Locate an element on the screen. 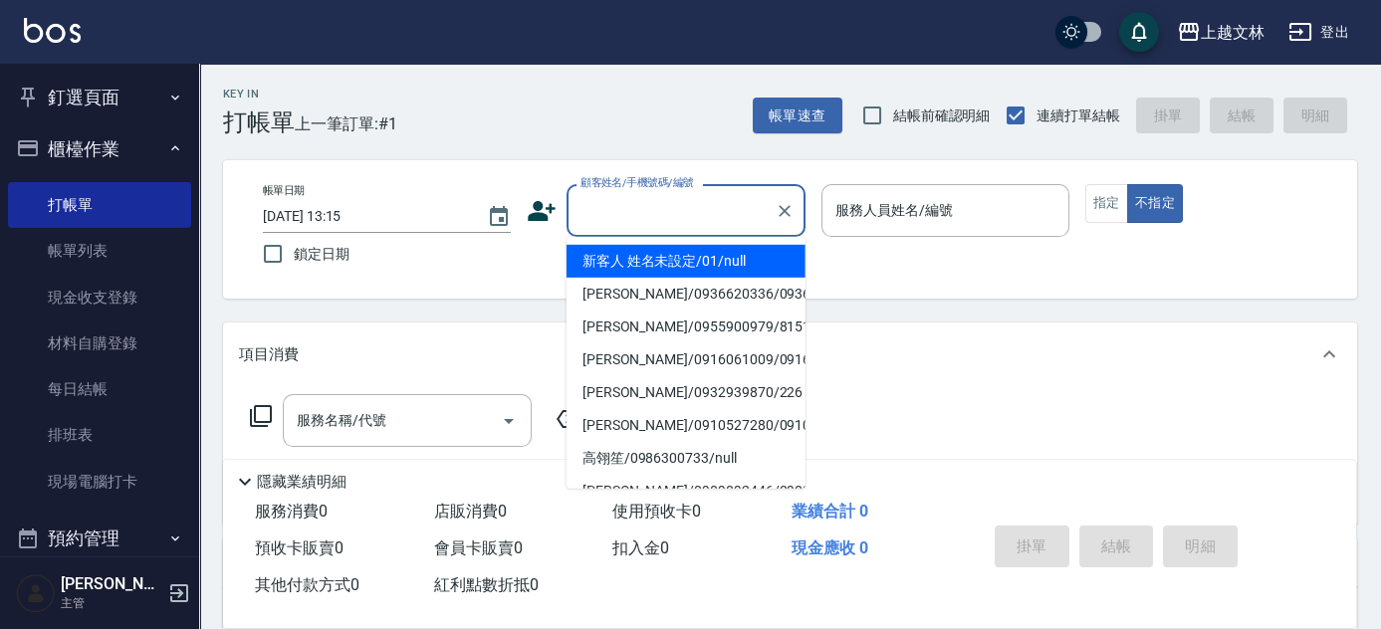 The image size is (1381, 629). a: 現金收支登錄 is located at coordinates (100, 298).